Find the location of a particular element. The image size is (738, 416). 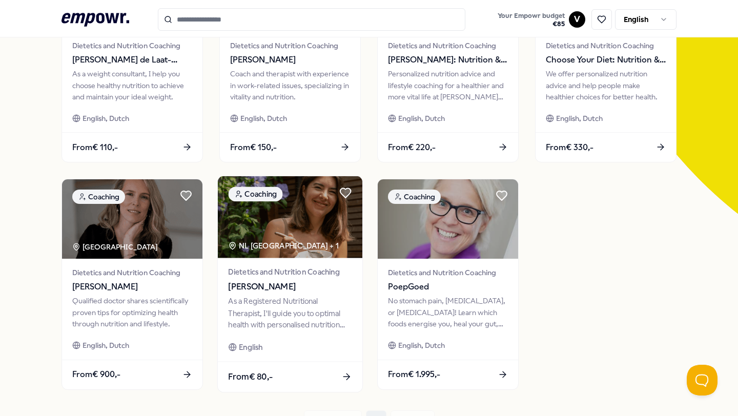

span: From € 1.995,- is located at coordinates (414, 375).